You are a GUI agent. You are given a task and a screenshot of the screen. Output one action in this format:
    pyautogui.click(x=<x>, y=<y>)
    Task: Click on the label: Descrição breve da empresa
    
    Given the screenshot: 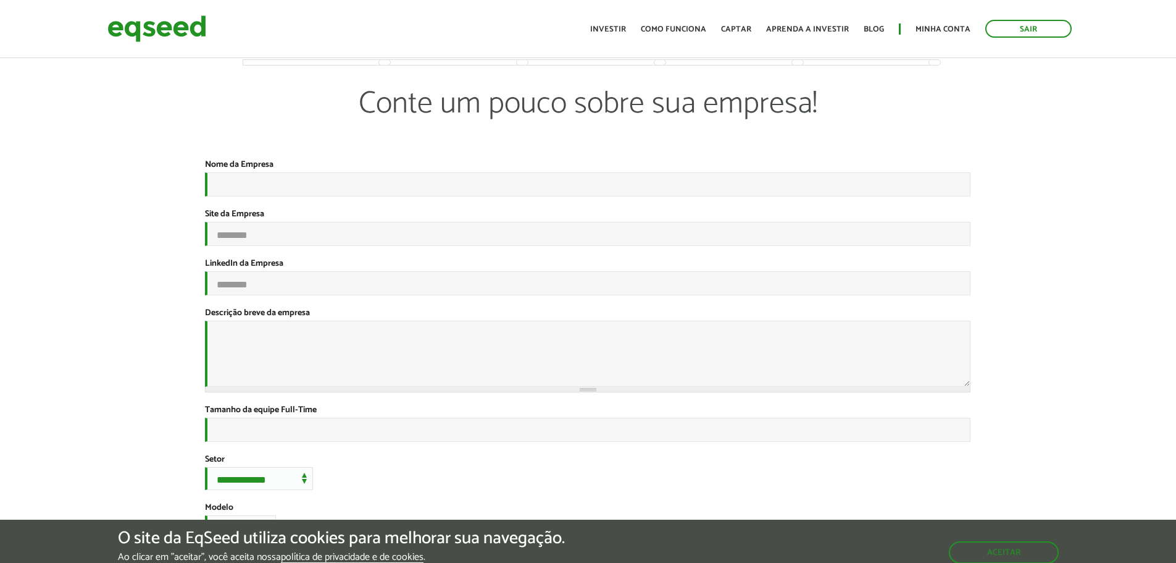 What is the action you would take?
    pyautogui.click(x=257, y=313)
    